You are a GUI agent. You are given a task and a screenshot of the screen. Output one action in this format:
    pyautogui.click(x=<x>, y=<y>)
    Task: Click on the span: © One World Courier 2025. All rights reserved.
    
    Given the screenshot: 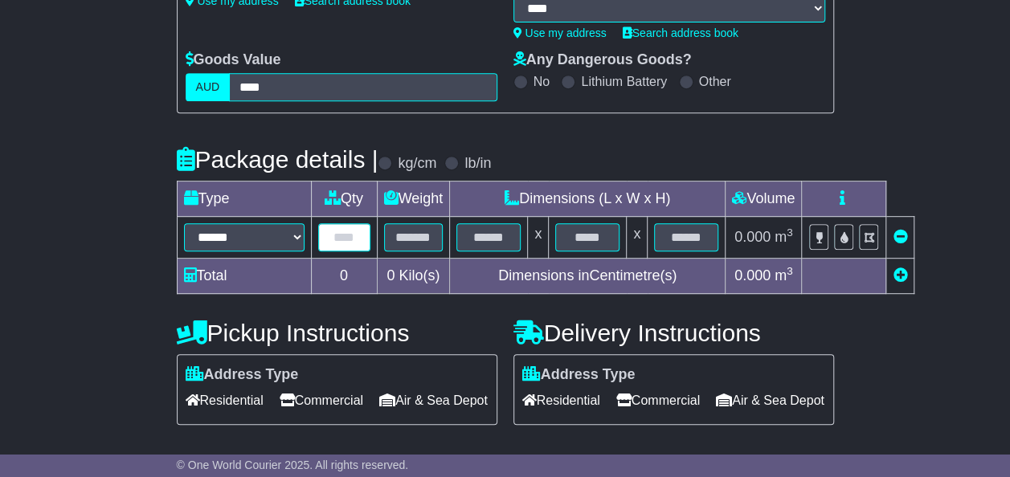 What is the action you would take?
    pyautogui.click(x=292, y=465)
    